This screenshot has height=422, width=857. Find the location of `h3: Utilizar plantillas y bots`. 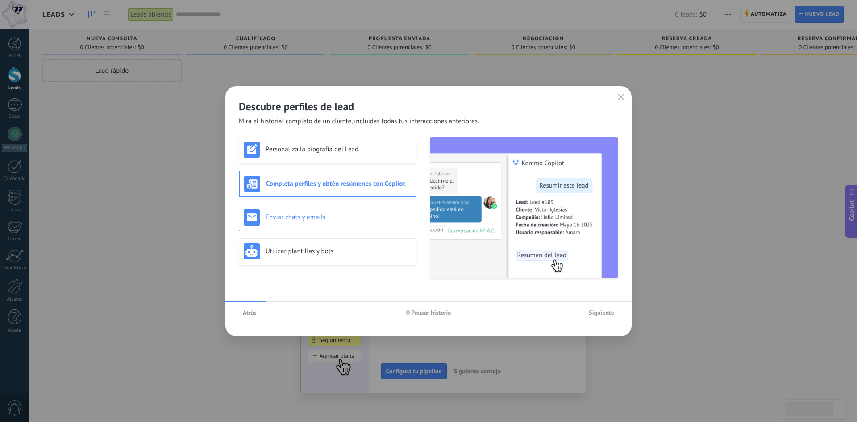

h3: Utilizar plantillas y bots is located at coordinates (338, 251).